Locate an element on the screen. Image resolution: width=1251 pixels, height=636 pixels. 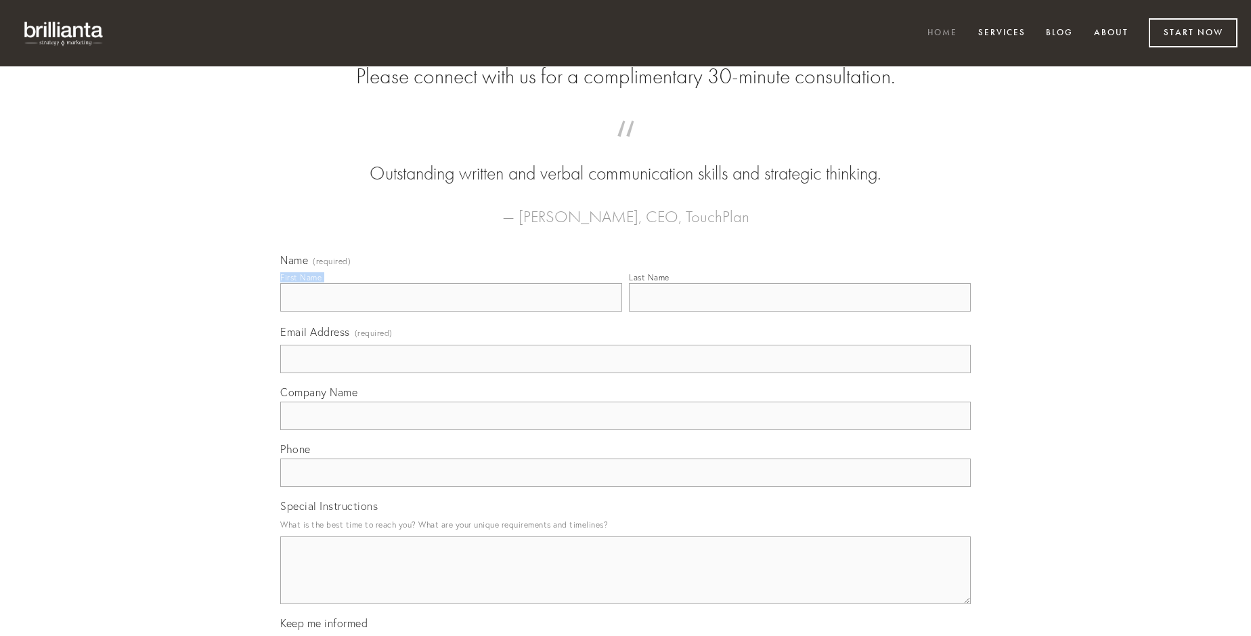
div: Last Name is located at coordinates (649, 277).